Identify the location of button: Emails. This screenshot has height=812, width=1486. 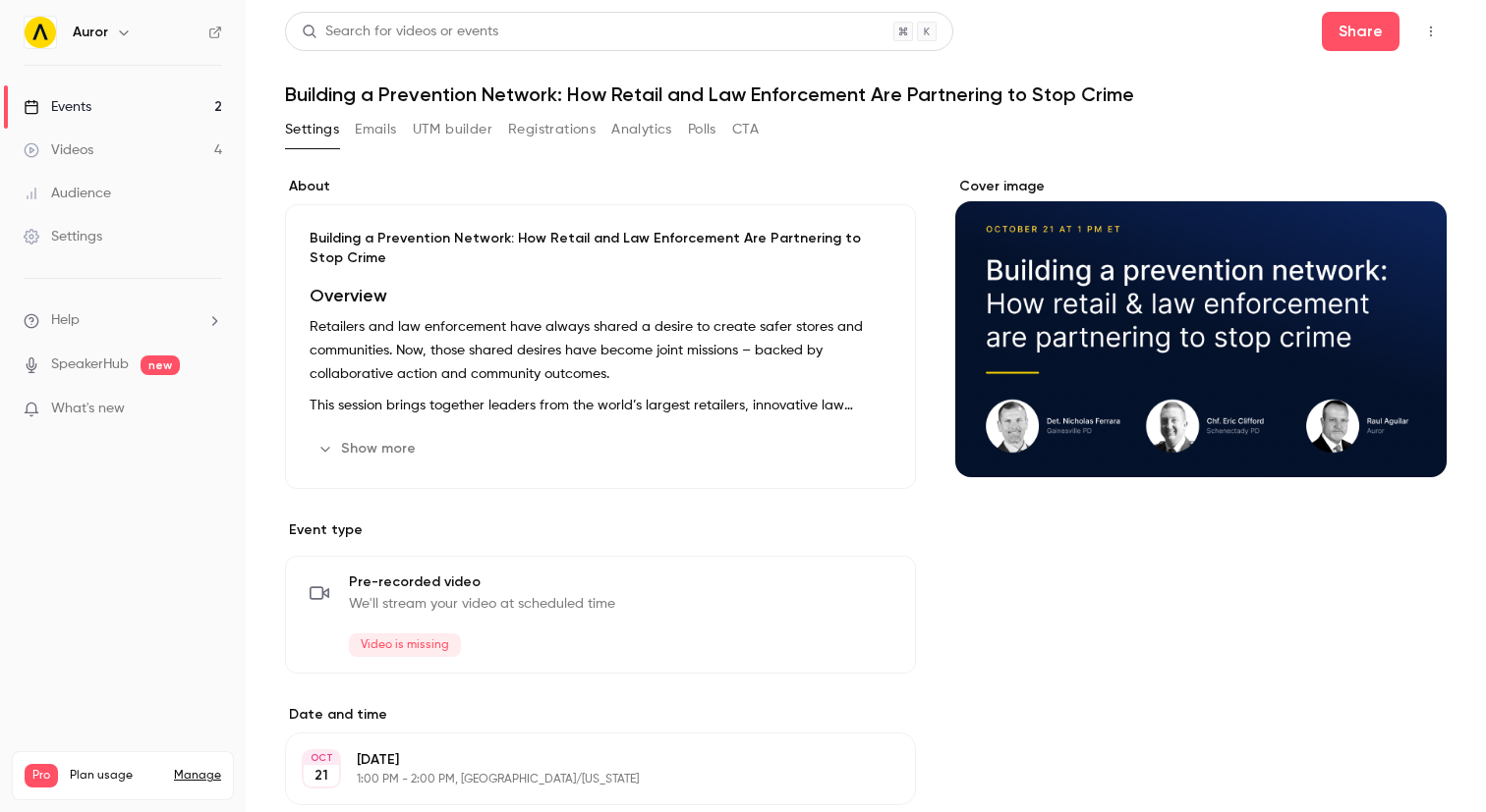
(376, 130).